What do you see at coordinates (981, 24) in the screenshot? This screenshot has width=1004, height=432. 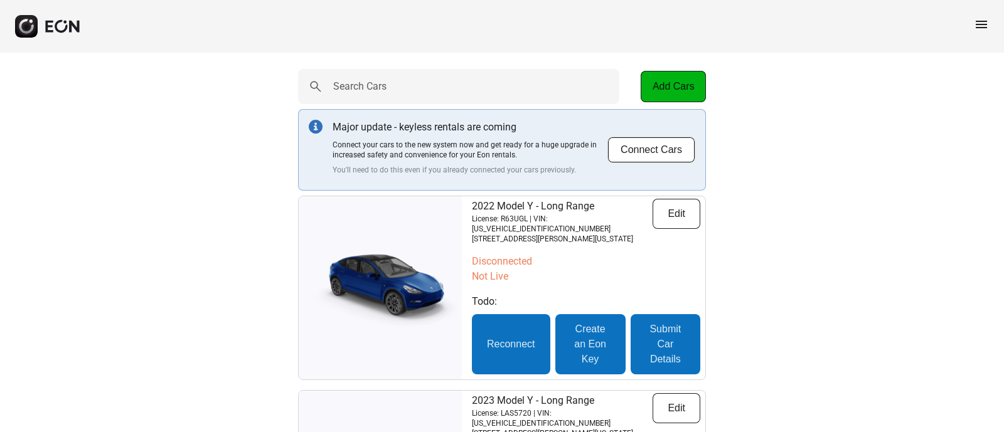 I see `span: menu` at bounding box center [981, 24].